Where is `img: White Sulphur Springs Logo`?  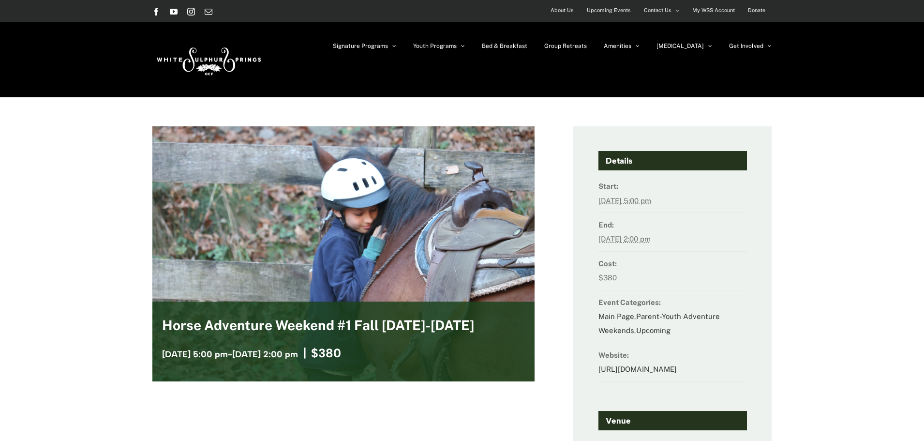 img: White Sulphur Springs Logo is located at coordinates (208, 59).